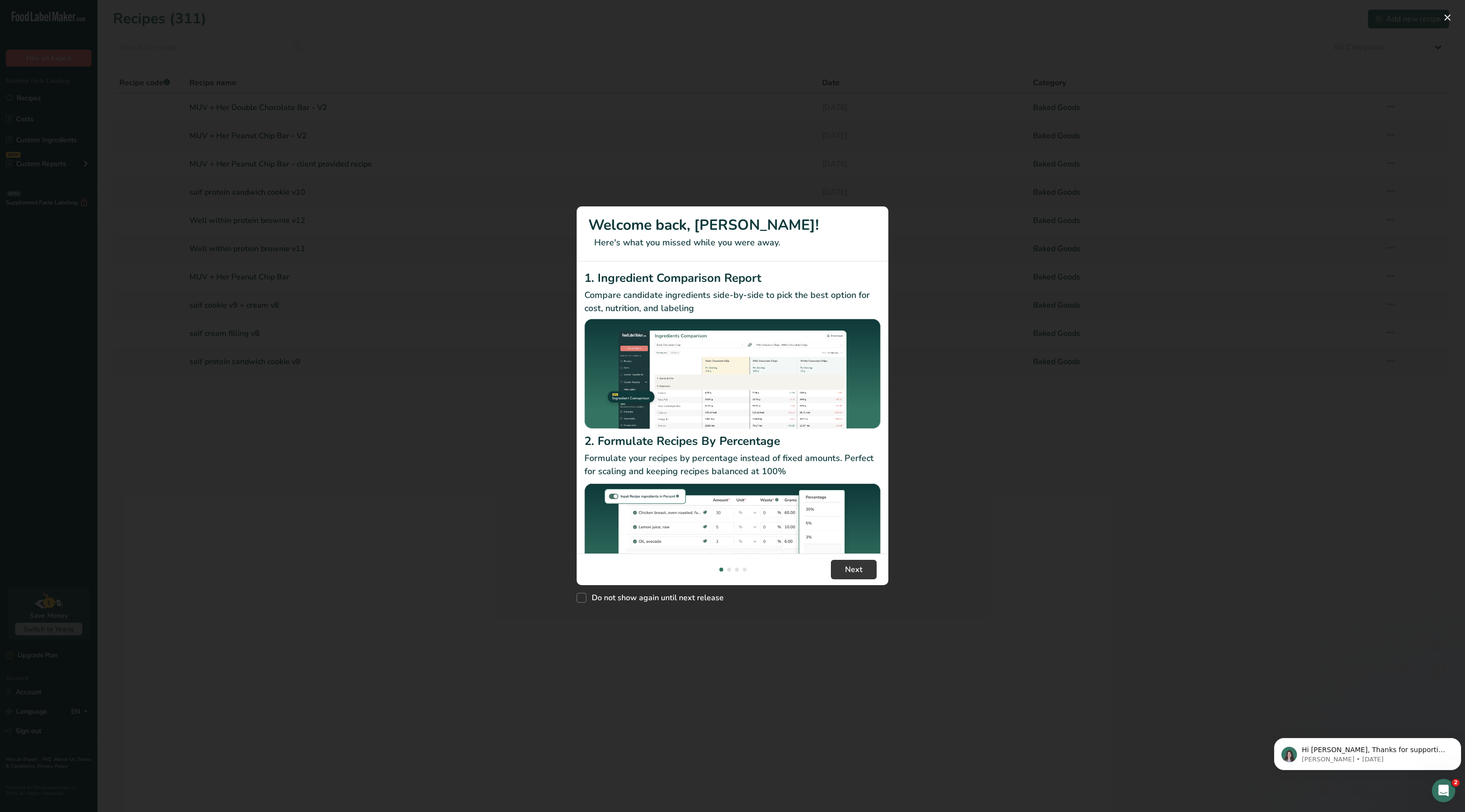  Describe the element at coordinates (854, 570) in the screenshot. I see `span: Next` at that location.